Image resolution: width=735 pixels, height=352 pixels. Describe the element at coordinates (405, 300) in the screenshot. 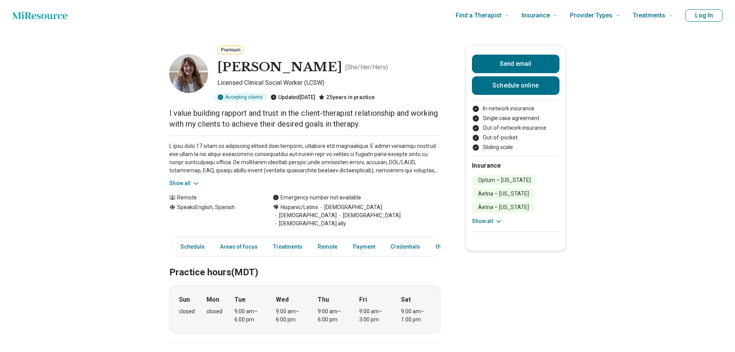

I see `strong: Sat` at that location.